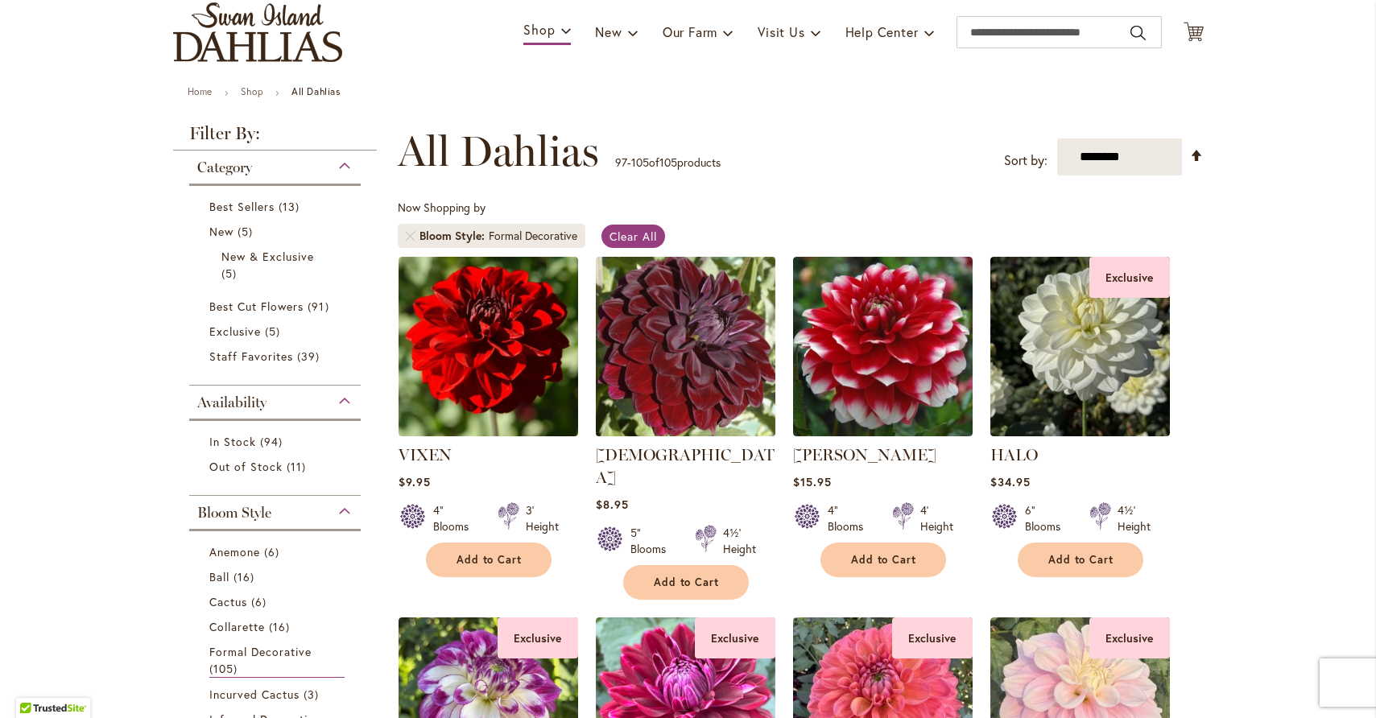 The width and height of the screenshot is (1376, 718). What do you see at coordinates (415, 482) in the screenshot?
I see `span: $9.95` at bounding box center [415, 482].